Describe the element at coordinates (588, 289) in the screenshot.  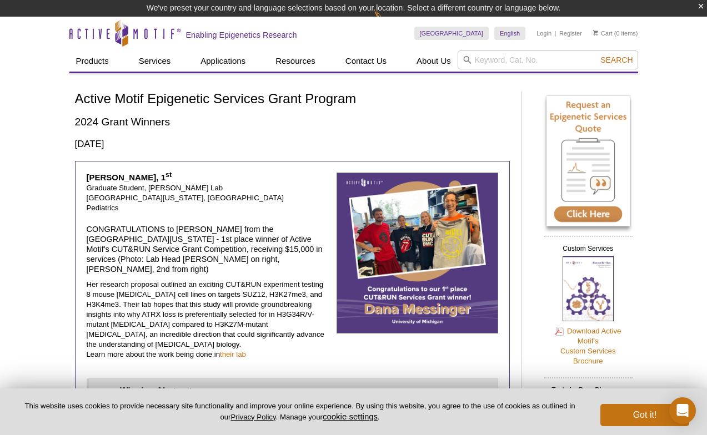
I see `img: Custom Services` at that location.